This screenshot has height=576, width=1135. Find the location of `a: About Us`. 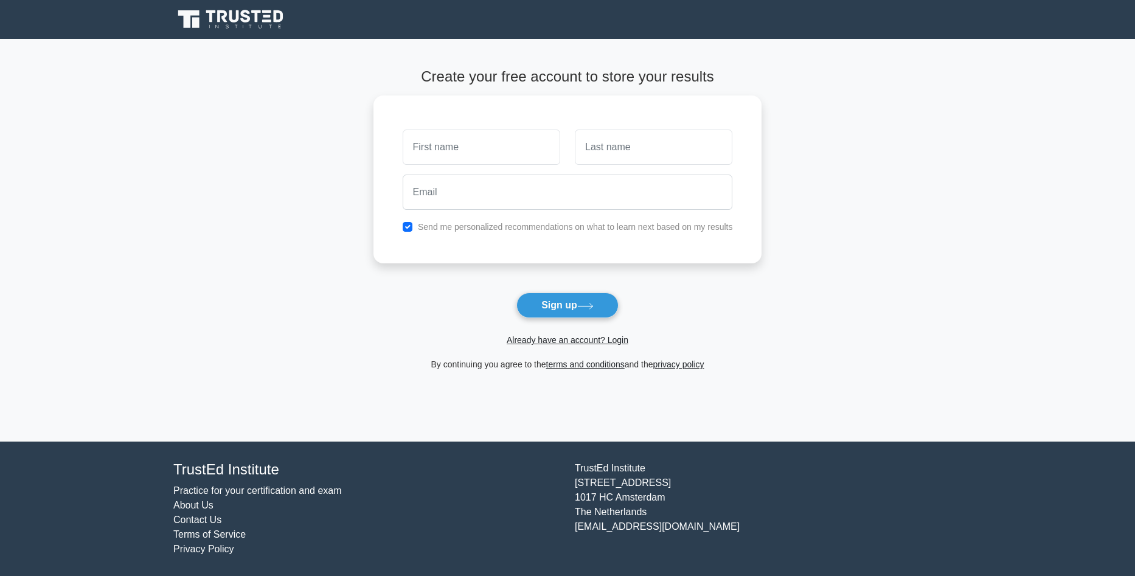

a: About Us is located at coordinates (193, 505).